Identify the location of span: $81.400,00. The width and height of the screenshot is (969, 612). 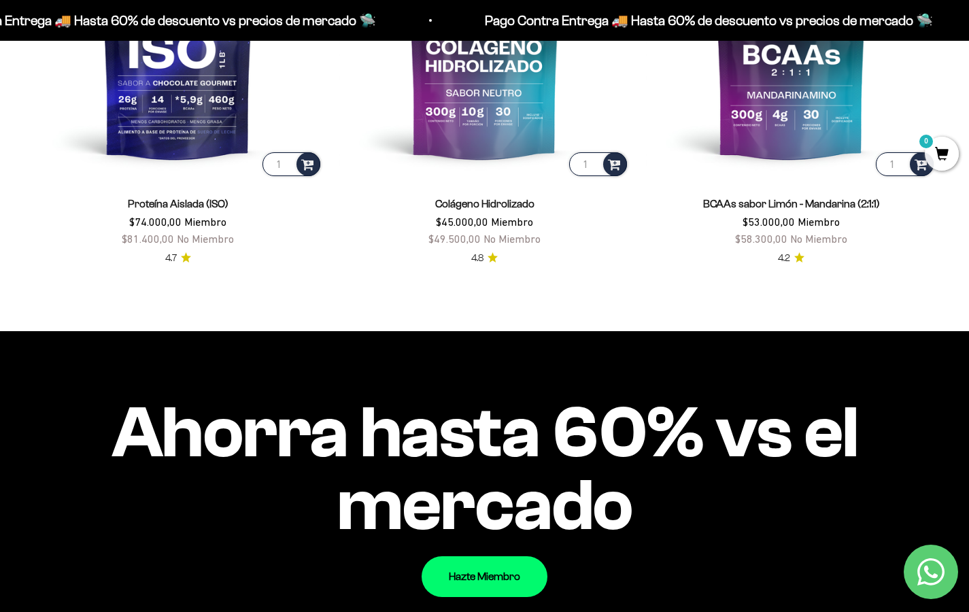
(148, 239).